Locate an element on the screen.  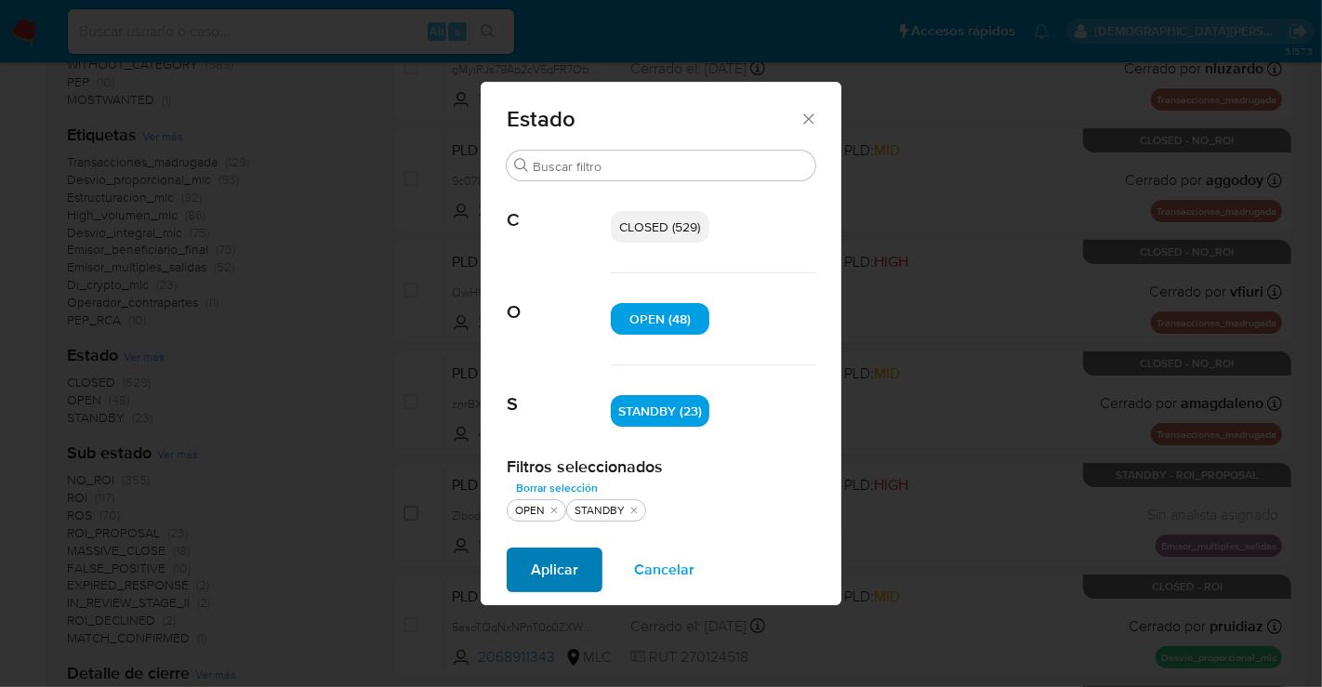
span: C is located at coordinates (559, 206).